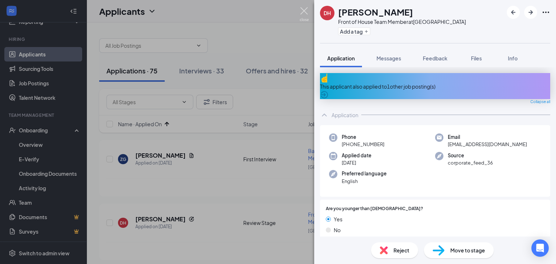 The width and height of the screenshot is (556, 264). I want to click on div: This applicant also applied to 1 other job posting(s), so click(435, 87).